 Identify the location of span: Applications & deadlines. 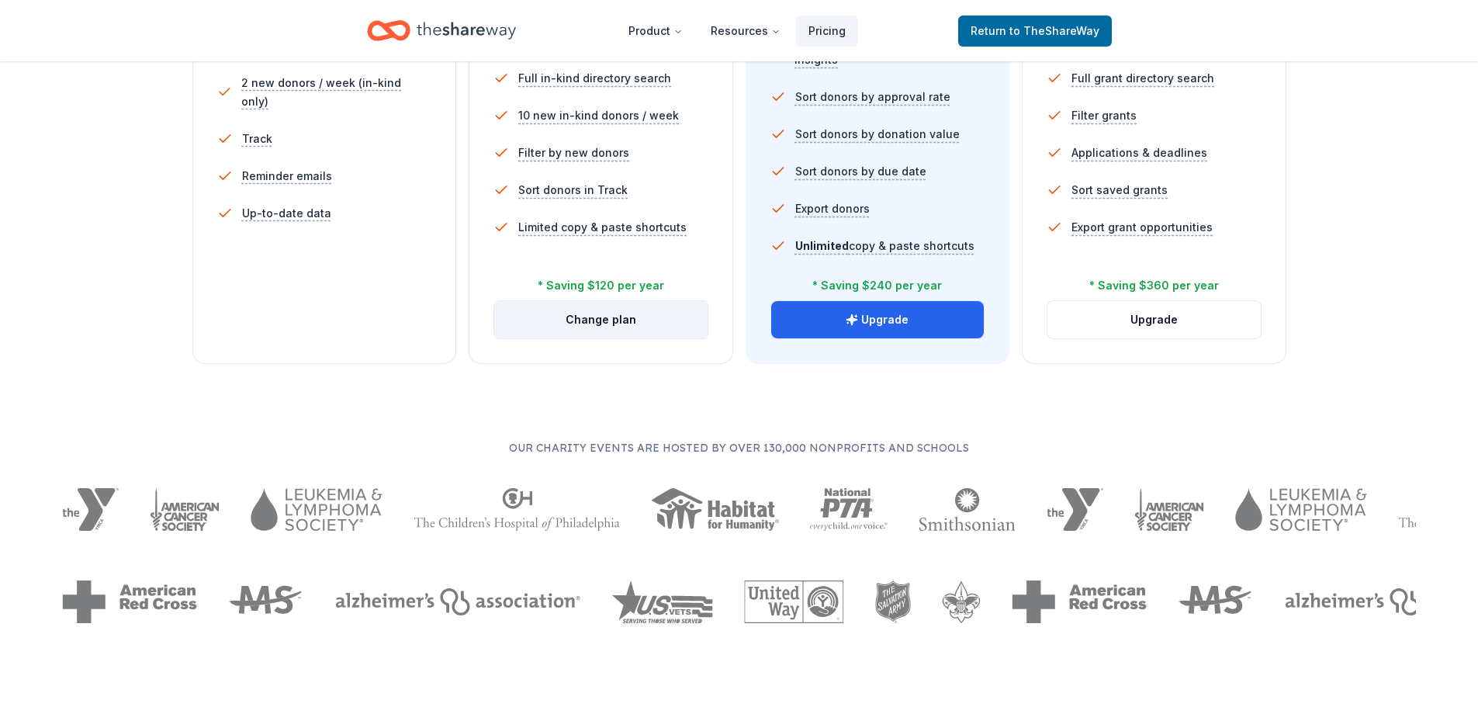
(1139, 153).